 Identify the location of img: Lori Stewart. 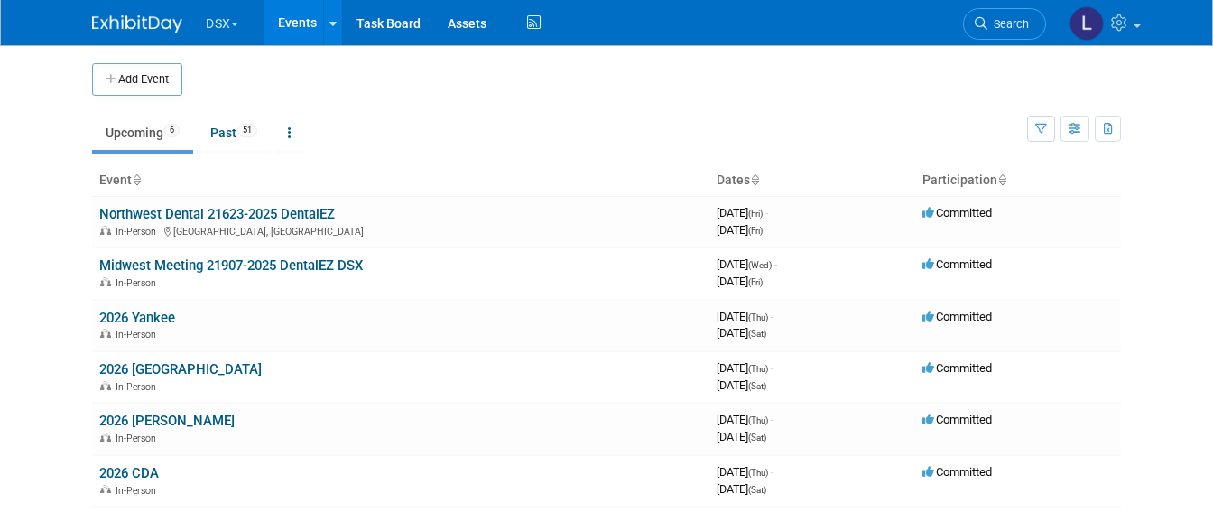
(1087, 23).